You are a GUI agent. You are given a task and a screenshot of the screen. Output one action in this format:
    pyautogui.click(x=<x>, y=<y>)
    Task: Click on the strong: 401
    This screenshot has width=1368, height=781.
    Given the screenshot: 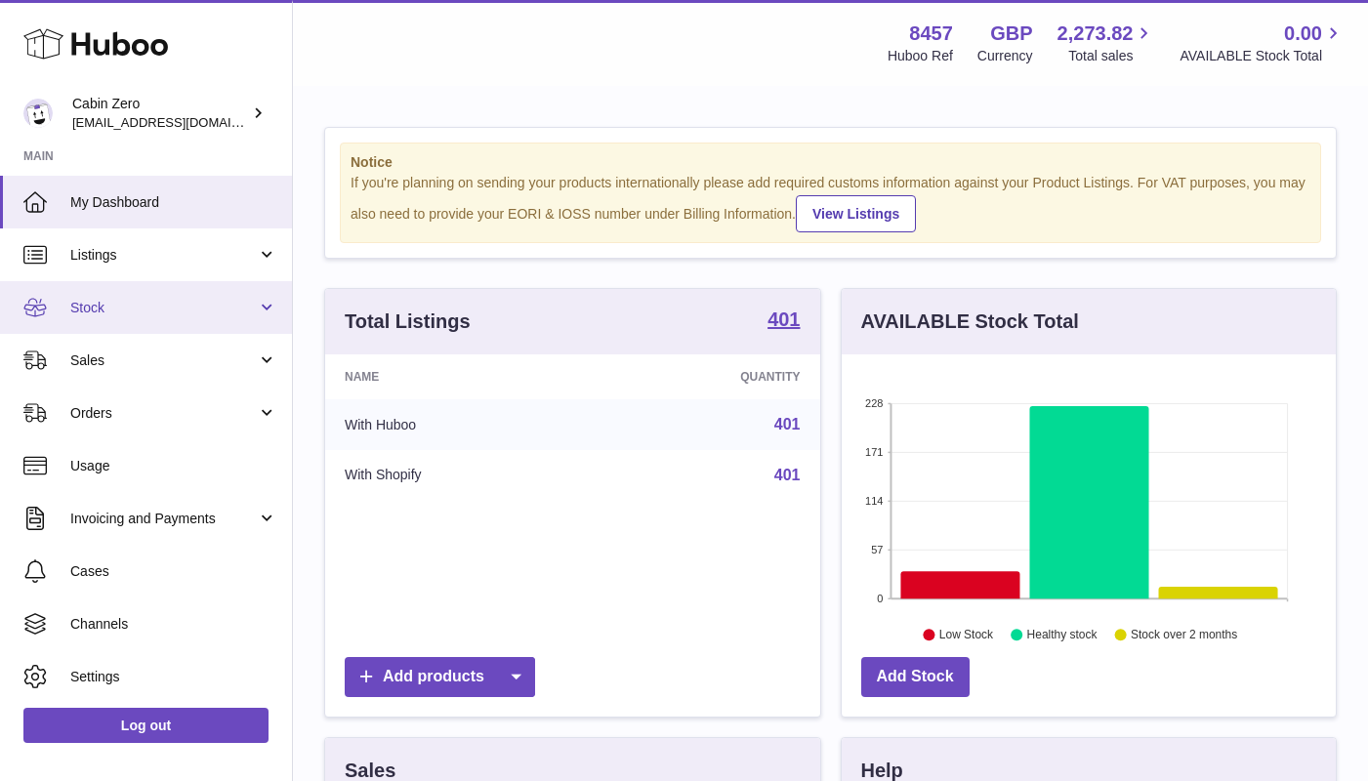 What is the action you would take?
    pyautogui.click(x=783, y=319)
    